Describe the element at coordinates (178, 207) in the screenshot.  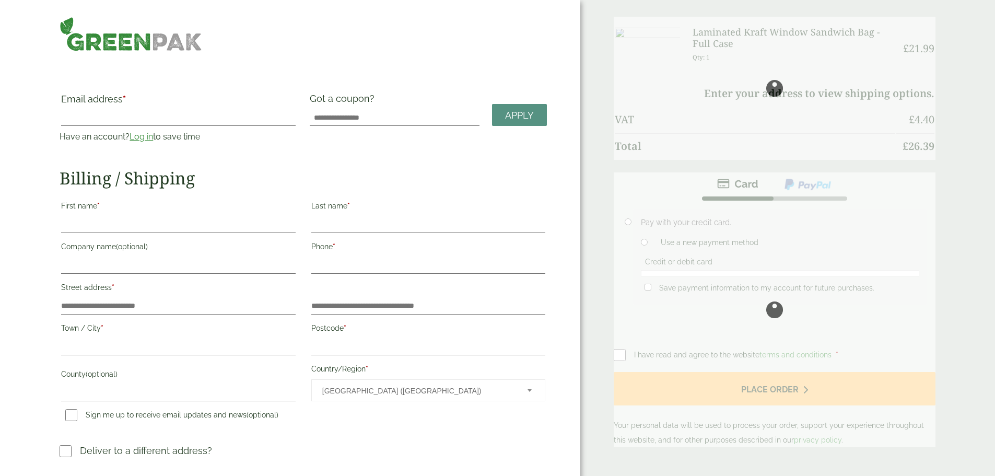
I see `label: First name` at that location.